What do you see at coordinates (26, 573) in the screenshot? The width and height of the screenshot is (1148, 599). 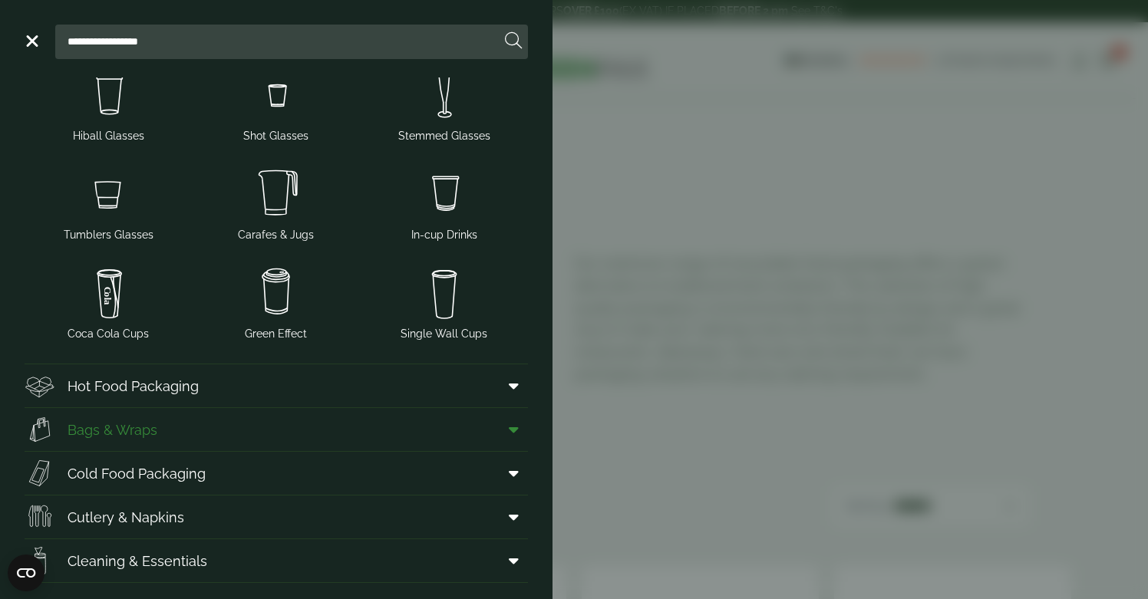 I see `button: Open CMP widget` at bounding box center [26, 573].